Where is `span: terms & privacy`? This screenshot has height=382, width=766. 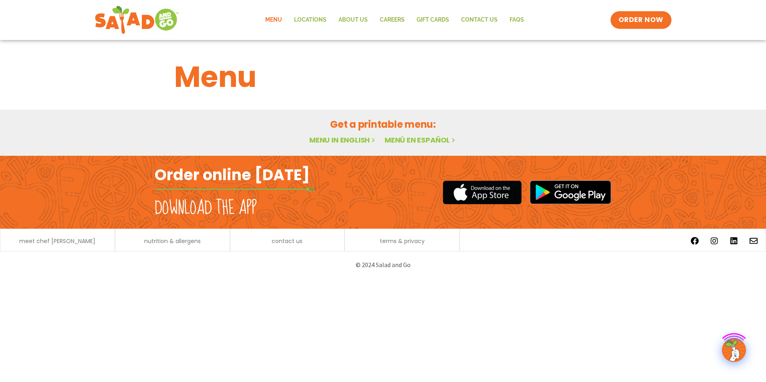
span: terms & privacy is located at coordinates (402, 241).